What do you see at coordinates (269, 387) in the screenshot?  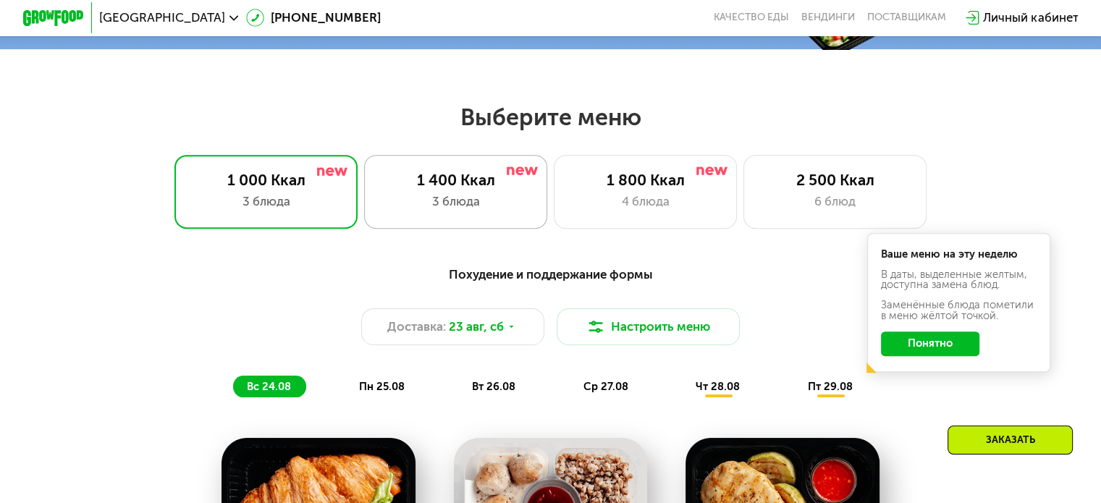 I see `span: вс 24.08` at bounding box center [269, 387].